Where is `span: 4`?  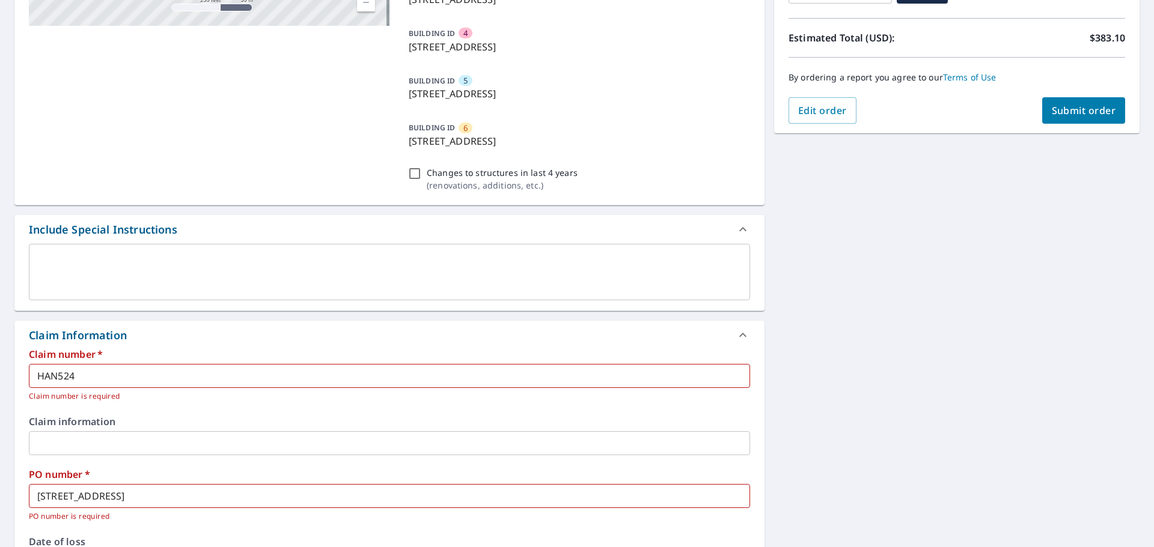
span: 4 is located at coordinates (465, 33).